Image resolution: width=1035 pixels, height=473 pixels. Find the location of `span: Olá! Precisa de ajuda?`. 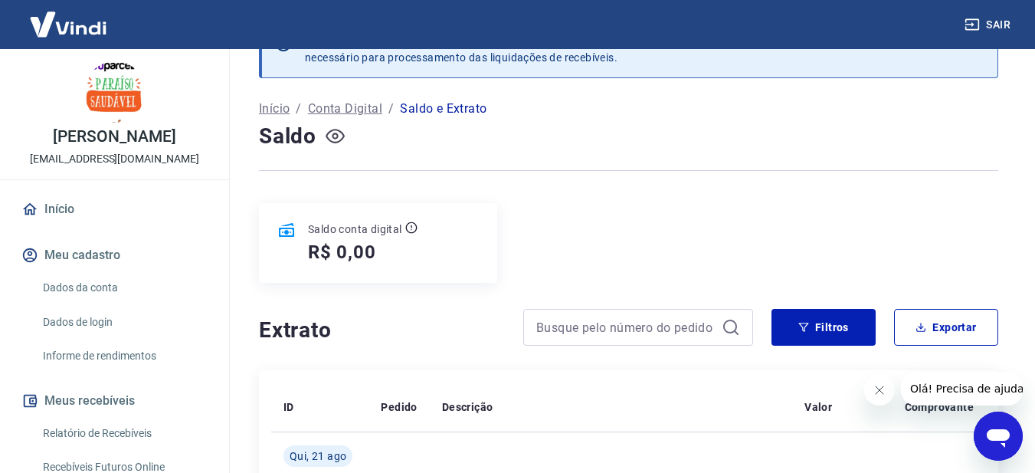

span: Olá! Precisa de ajuda? is located at coordinates (69, 17).